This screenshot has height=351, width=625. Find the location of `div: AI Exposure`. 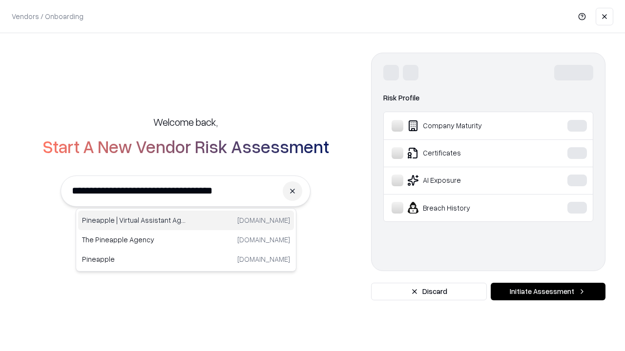

div: AI Exposure is located at coordinates (464, 181).